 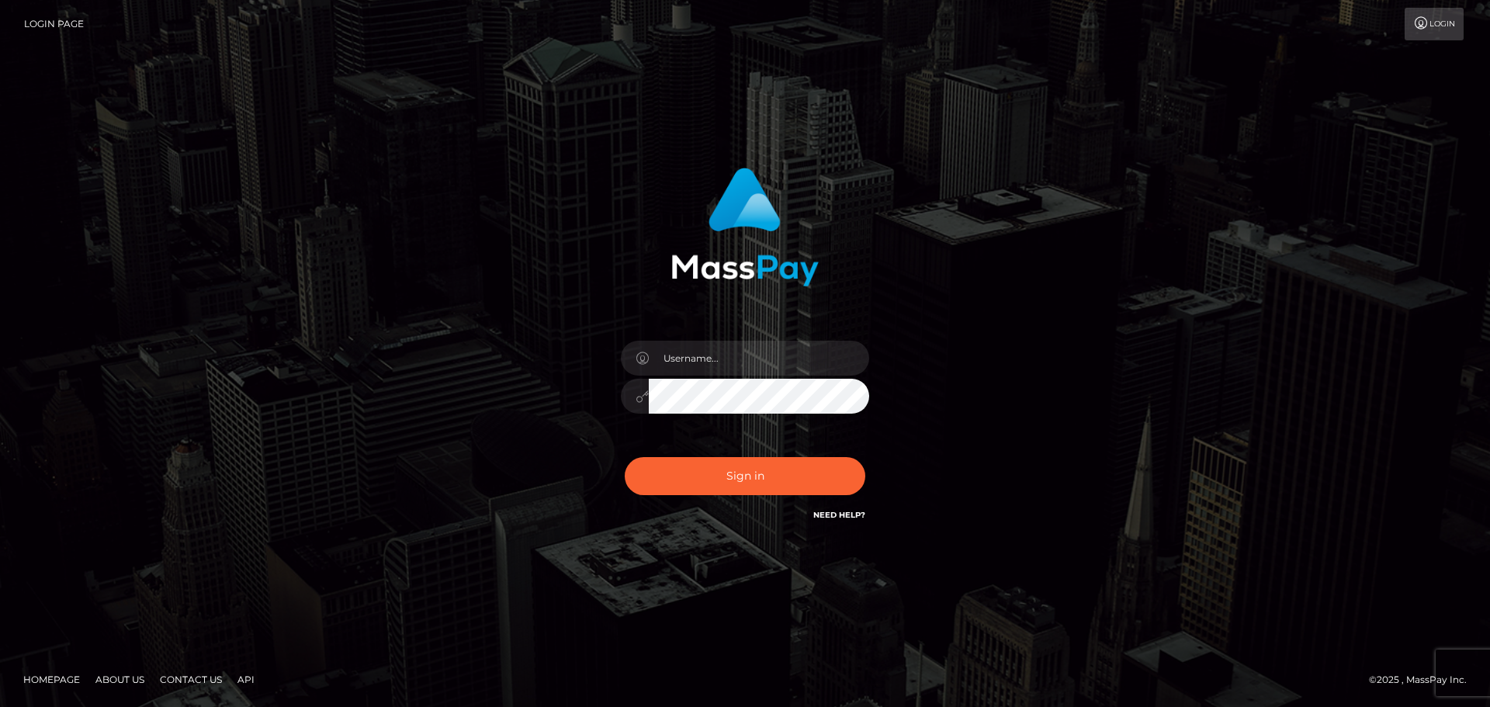 I want to click on a: API, so click(x=246, y=679).